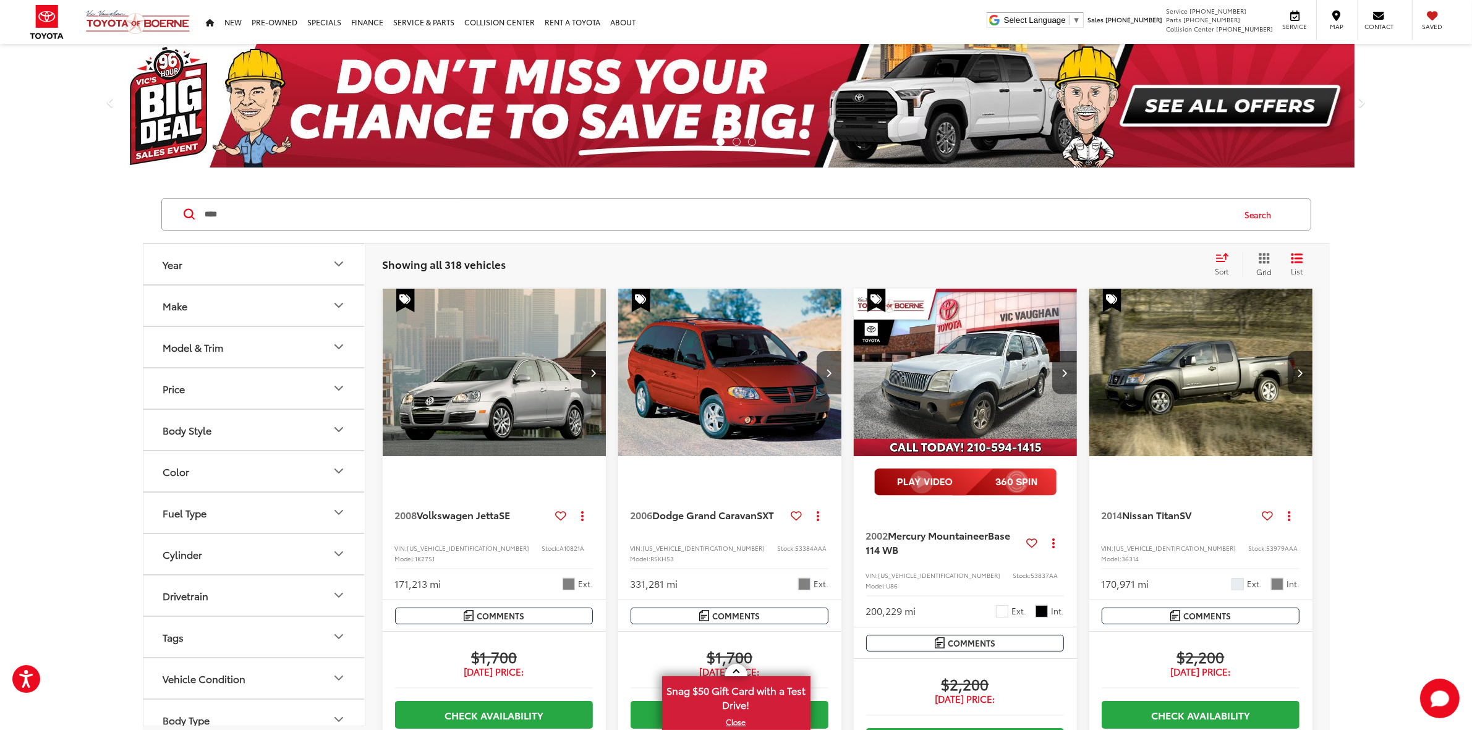 The height and width of the screenshot is (730, 1472). I want to click on div: Body Type, so click(339, 719).